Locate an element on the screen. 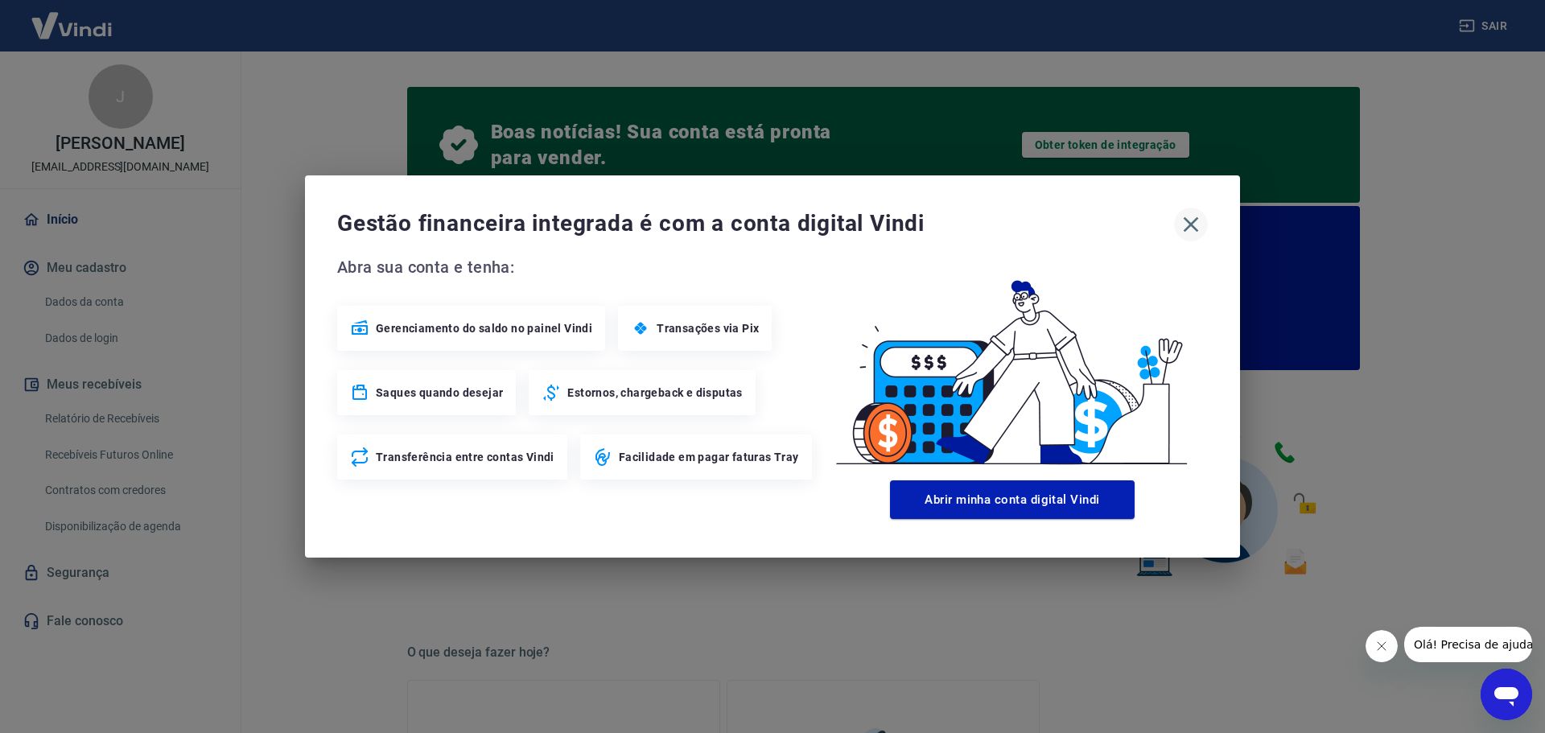  span: Olá! Precisa de ajuda? is located at coordinates (72, 18).